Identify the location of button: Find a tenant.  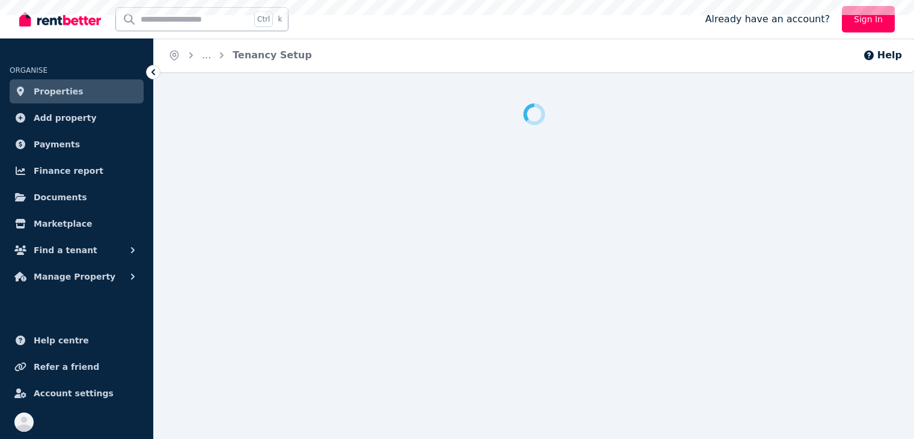
(76, 250).